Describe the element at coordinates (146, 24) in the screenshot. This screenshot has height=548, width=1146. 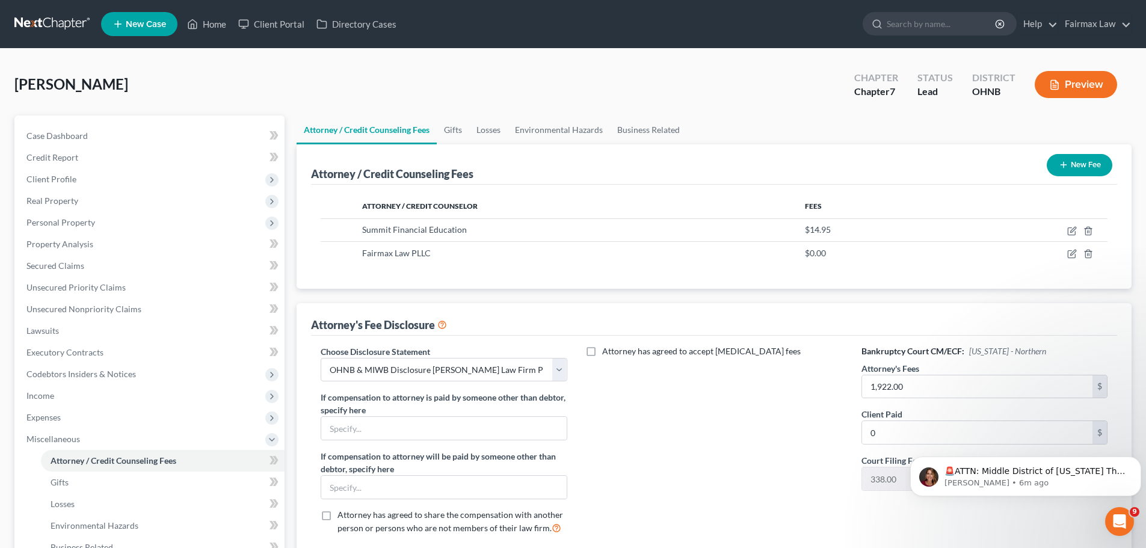
I see `span: New Case` at that location.